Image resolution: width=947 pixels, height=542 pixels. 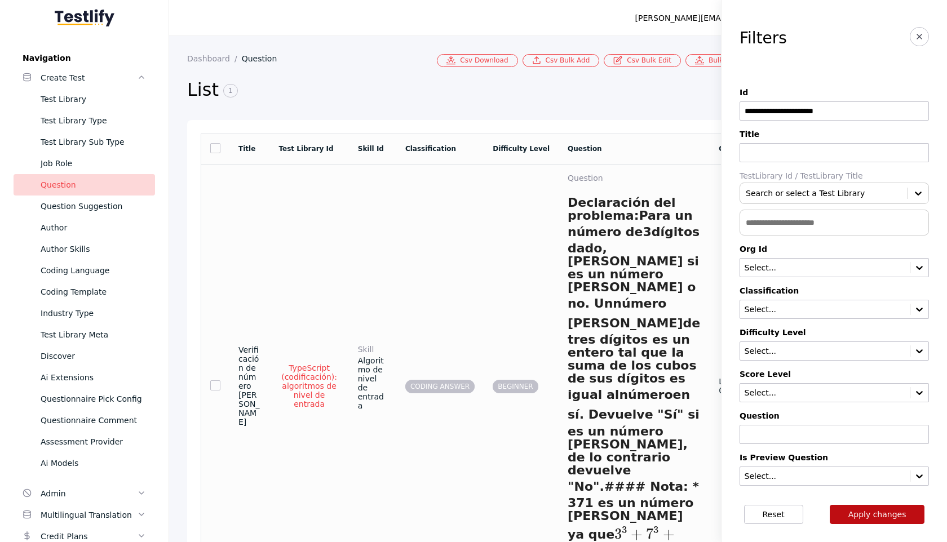 I want to click on div: Job Role, so click(x=93, y=163).